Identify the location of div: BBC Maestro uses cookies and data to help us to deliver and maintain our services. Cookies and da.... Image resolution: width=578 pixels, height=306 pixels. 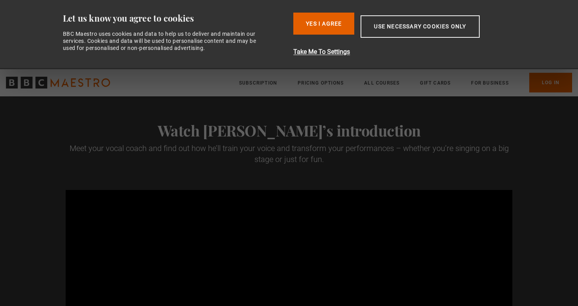
(164, 41).